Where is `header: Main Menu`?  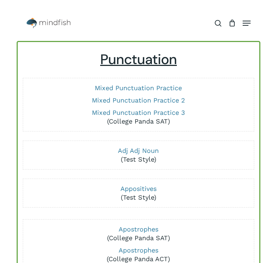
header: Main Menu is located at coordinates (139, 23).